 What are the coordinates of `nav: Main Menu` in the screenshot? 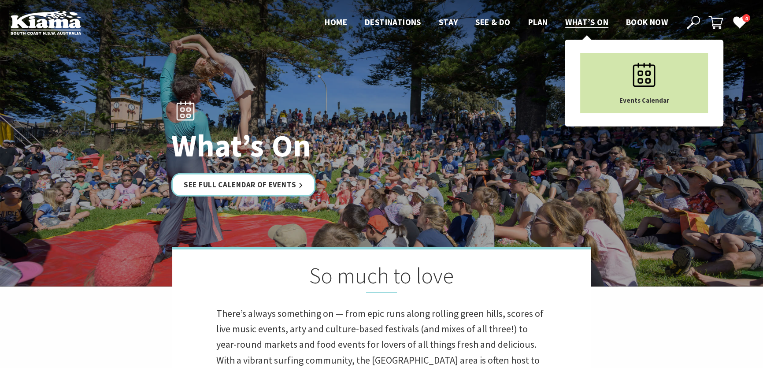 It's located at (496, 22).